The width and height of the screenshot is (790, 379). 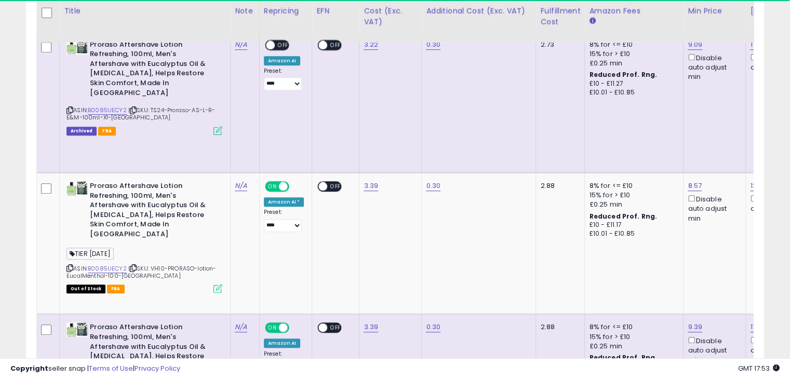 What do you see at coordinates (157, 368) in the screenshot?
I see `a: Privacy Policy` at bounding box center [157, 368].